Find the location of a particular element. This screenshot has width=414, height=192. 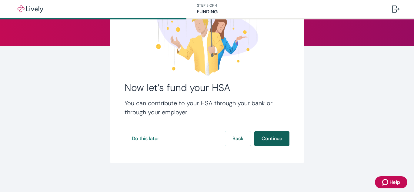

button: Zendesk support iconHelp is located at coordinates (391, 182).